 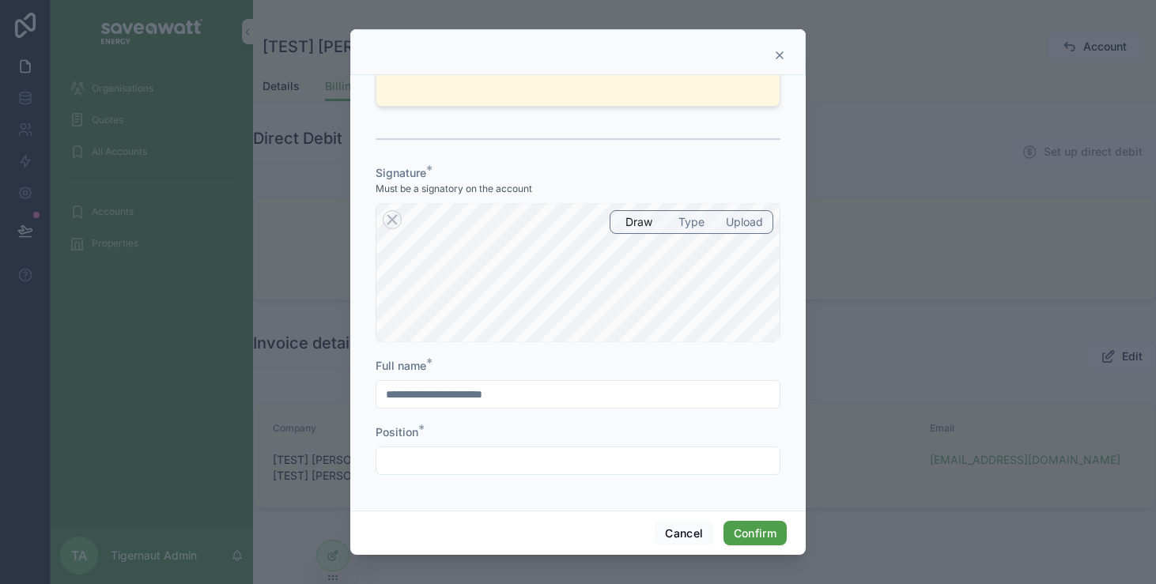 I want to click on span: Type, so click(x=691, y=222).